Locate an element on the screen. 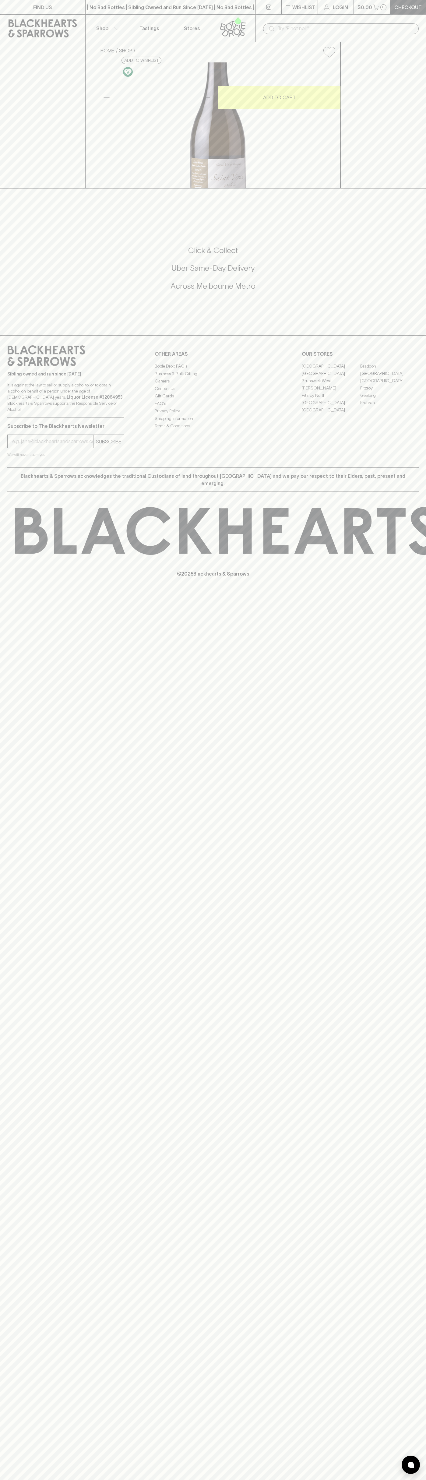 This screenshot has height=1480, width=426. button: ADD TO CART is located at coordinates (279, 97).